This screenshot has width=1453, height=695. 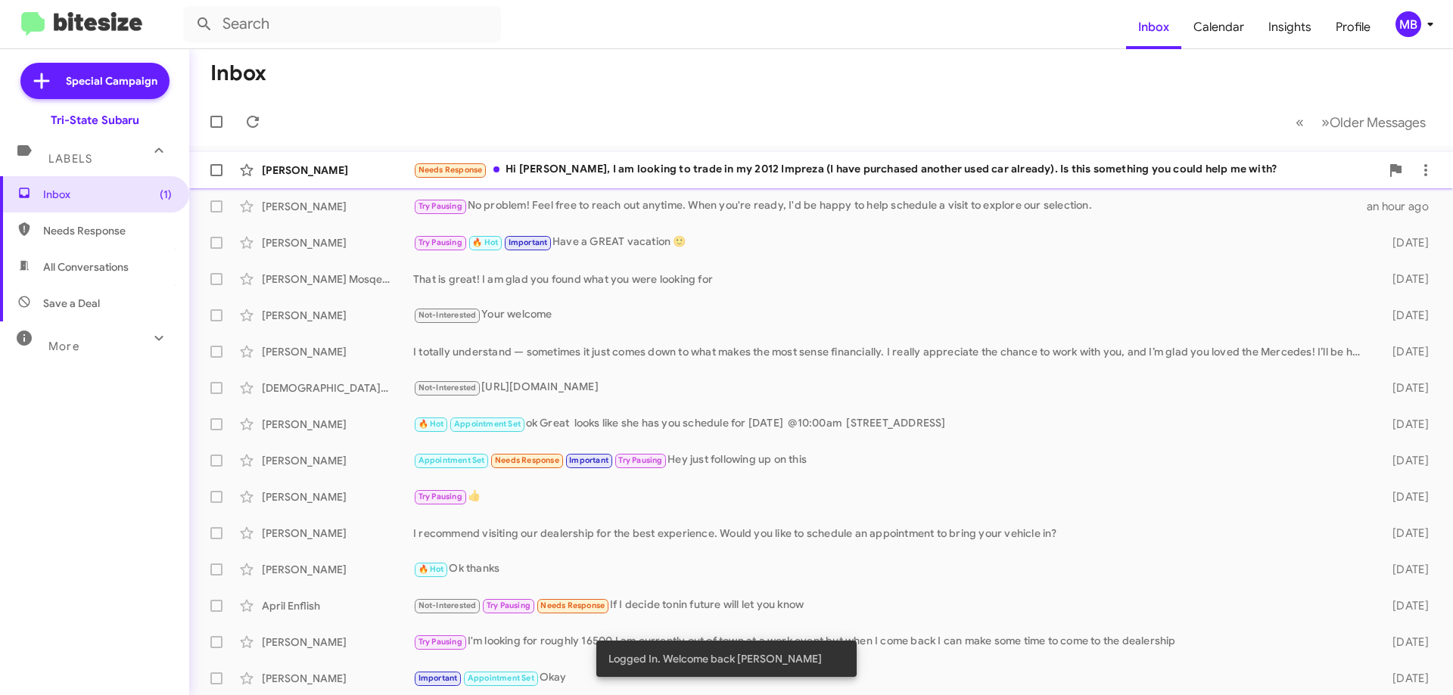 I want to click on div: Tri-State Subaru, so click(x=95, y=120).